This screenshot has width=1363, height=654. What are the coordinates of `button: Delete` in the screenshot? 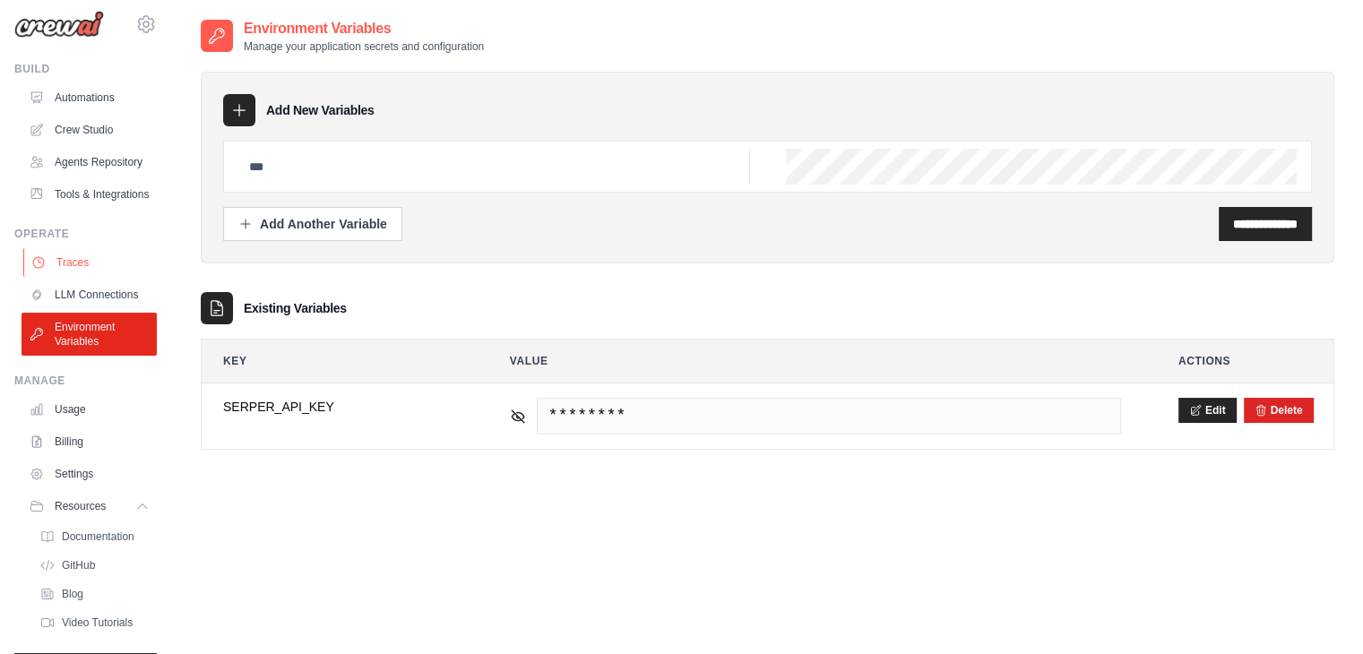 It's located at (1279, 410).